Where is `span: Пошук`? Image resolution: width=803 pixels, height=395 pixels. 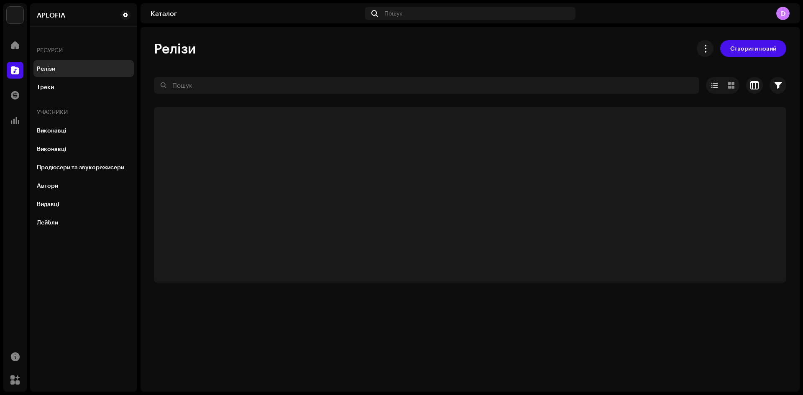 span: Пошук is located at coordinates (393, 13).